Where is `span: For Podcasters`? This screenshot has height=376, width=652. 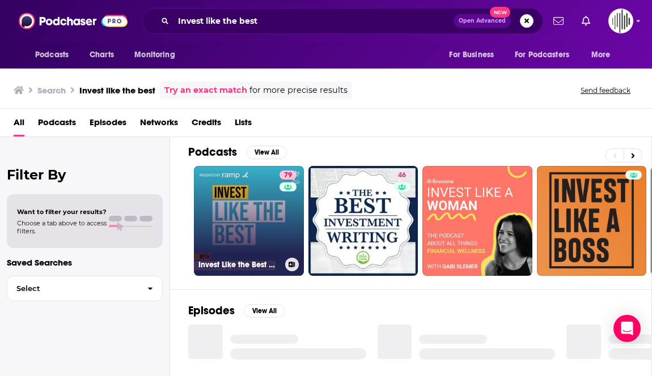 span: For Podcasters is located at coordinates (542, 55).